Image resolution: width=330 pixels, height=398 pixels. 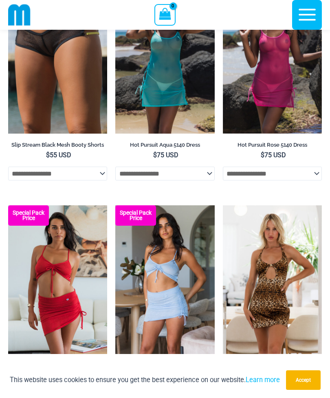 I want to click on a: qui c'est leopard 5131 dress 01qui c'est leopard 5131 dress 04qui c'est leopard 5131 dress 04, so click(x=272, y=279).